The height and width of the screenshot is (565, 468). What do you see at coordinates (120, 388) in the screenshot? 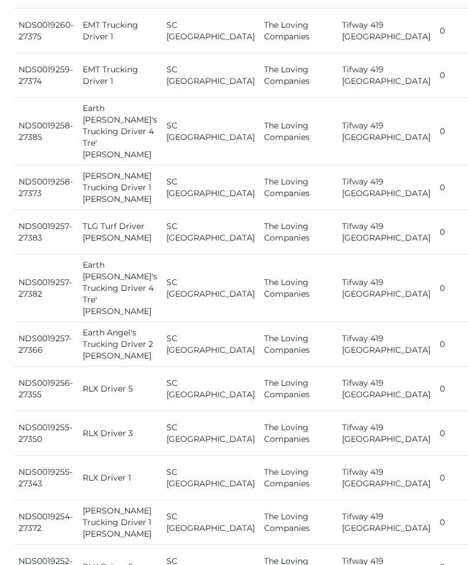
I see `td: RLX Driver 5` at bounding box center [120, 388].